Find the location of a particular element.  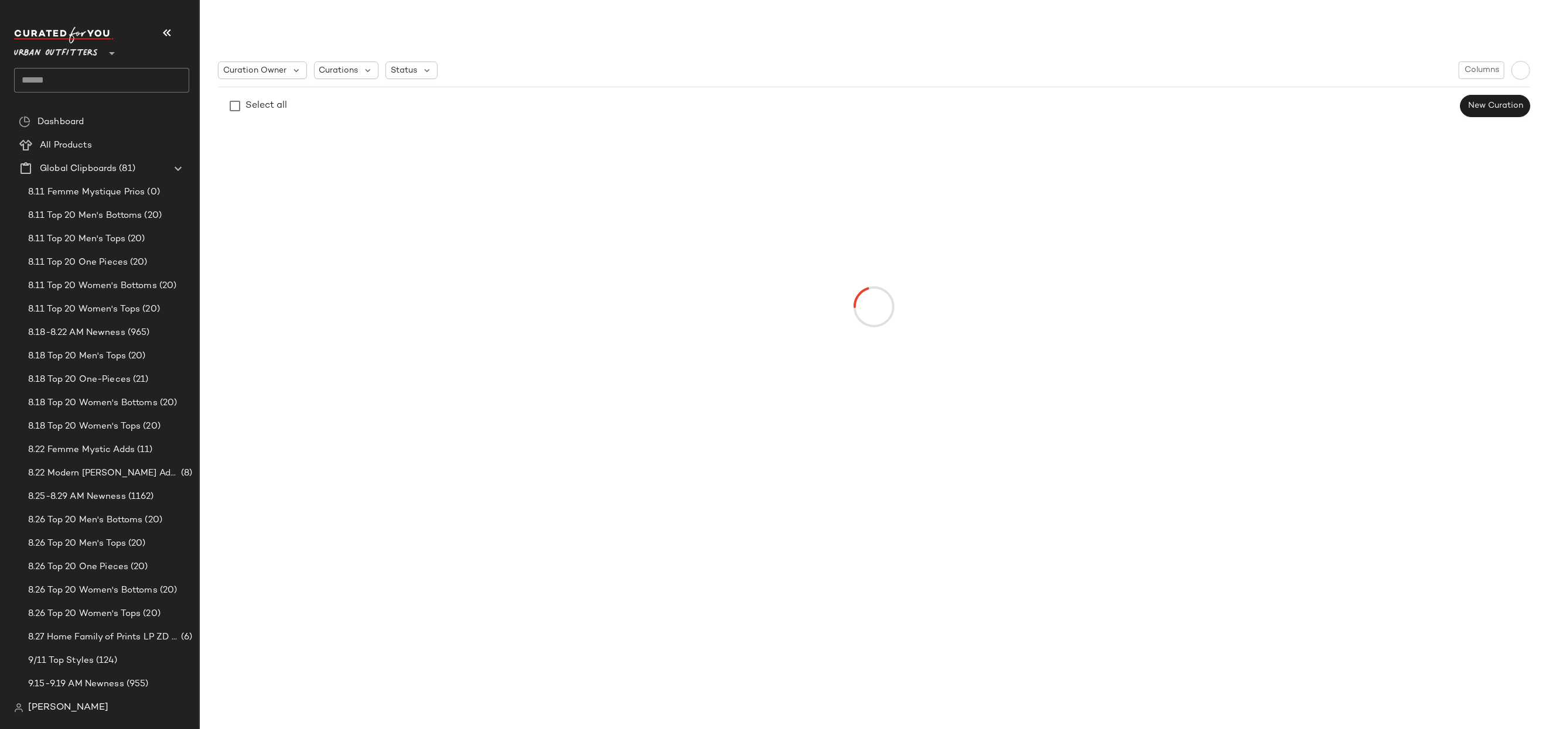

span: 8.11 Top 20 Women's Tops is located at coordinates (84, 309).